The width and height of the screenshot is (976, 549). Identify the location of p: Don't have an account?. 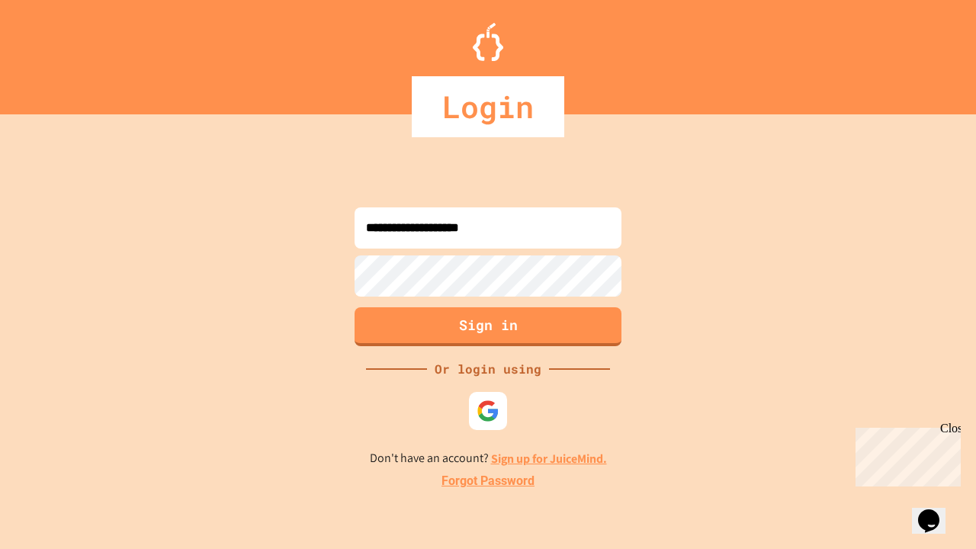
(488, 458).